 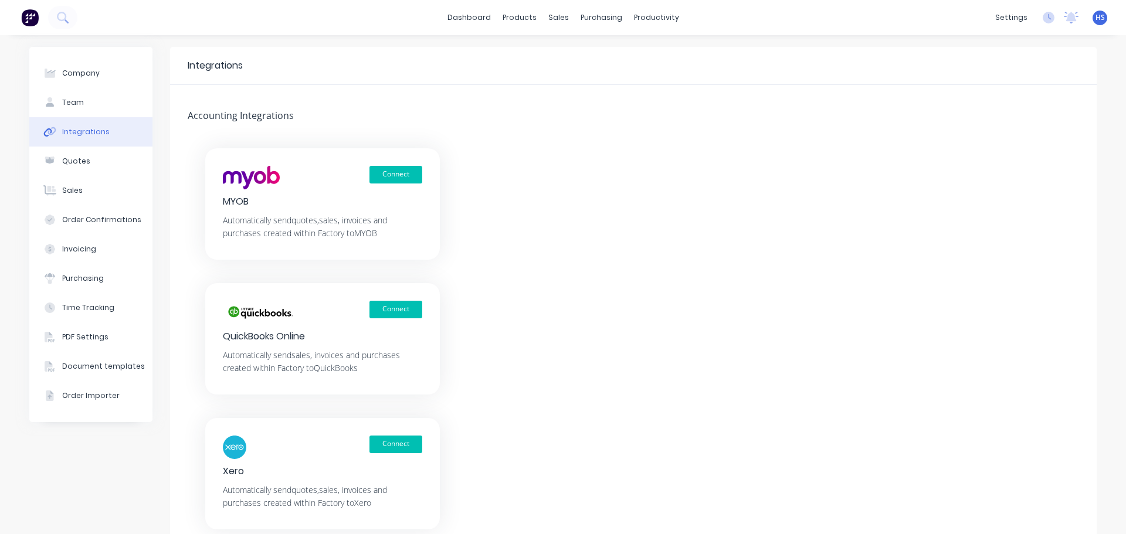 I want to click on button: Document templates, so click(x=91, y=366).